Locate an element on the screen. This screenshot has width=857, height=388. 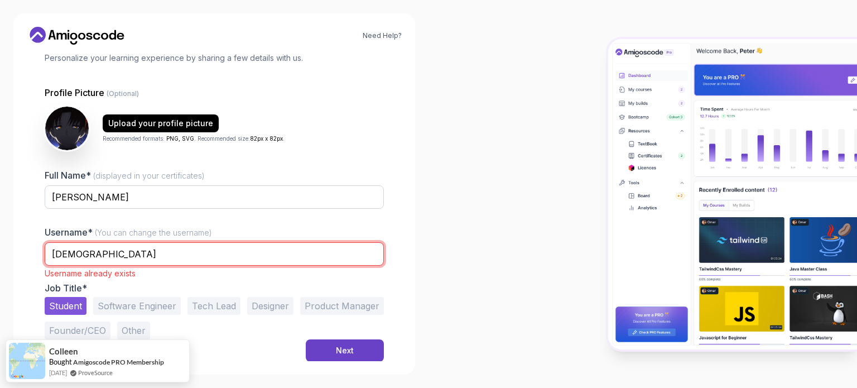
p: Username already exists is located at coordinates (214, 273).